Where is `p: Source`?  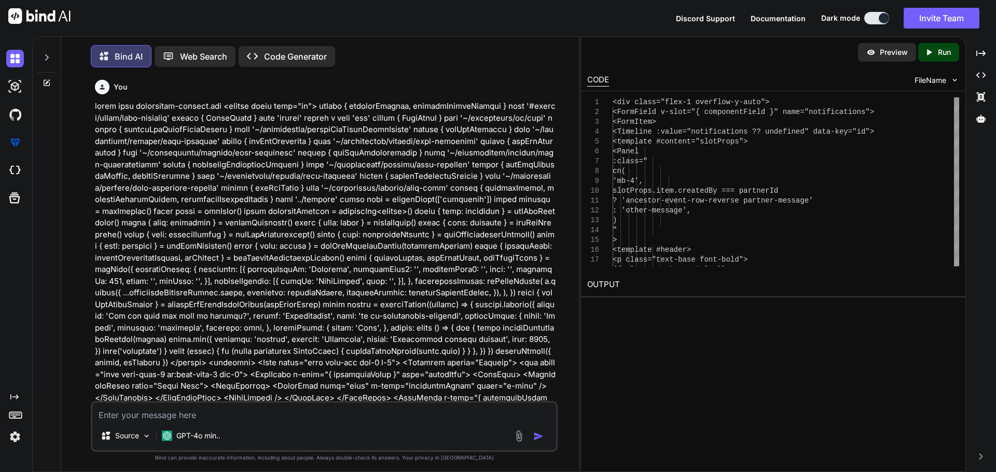
p: Source is located at coordinates (127, 436).